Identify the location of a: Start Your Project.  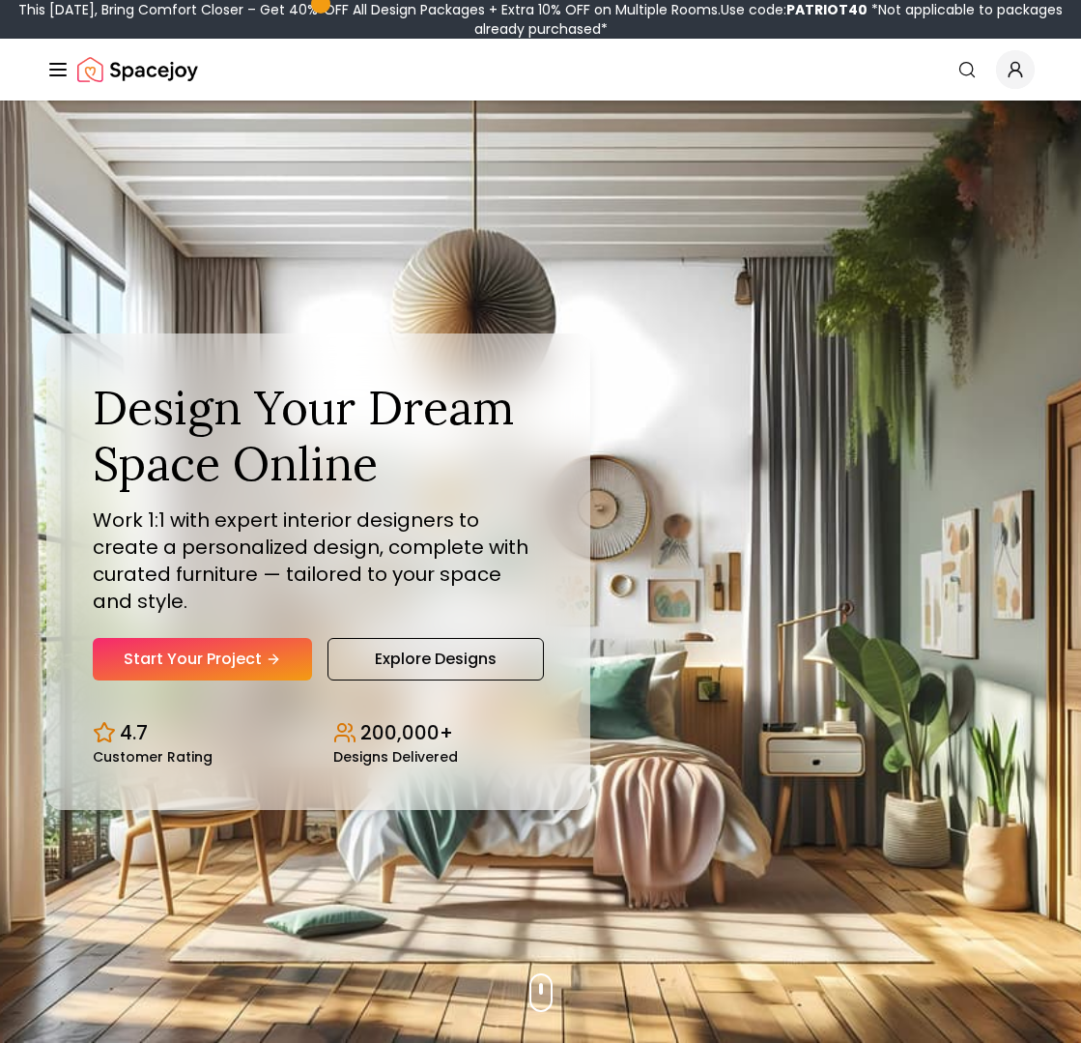
(202, 659).